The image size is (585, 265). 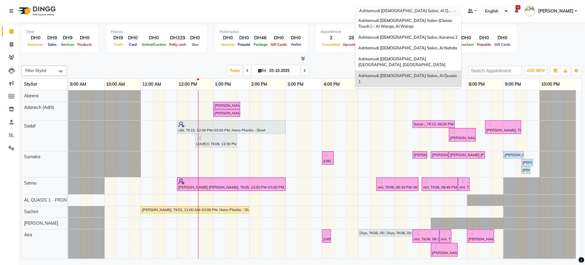 I want to click on a: 10:00 PM, so click(x=551, y=84).